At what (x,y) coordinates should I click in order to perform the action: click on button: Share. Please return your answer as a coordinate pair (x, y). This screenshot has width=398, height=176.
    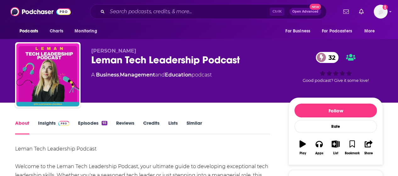
    Looking at the image, I should click on (369, 148).